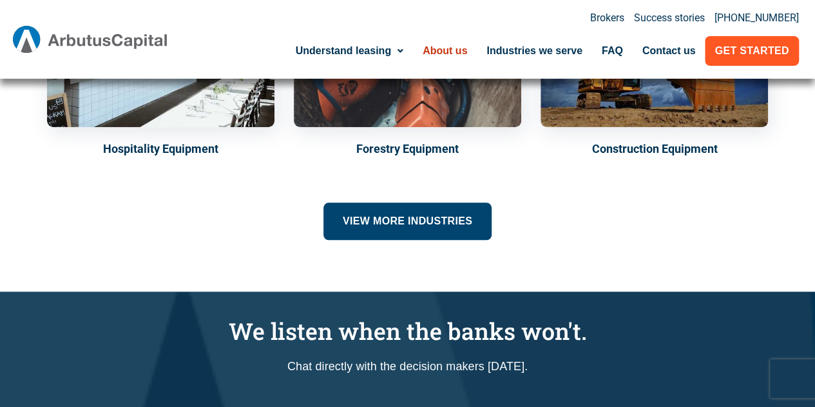  Describe the element at coordinates (407, 221) in the screenshot. I see `a: View more industries` at that location.